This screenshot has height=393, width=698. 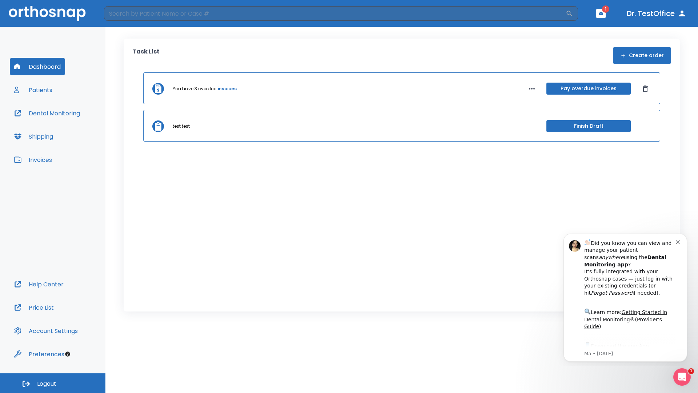 What do you see at coordinates (146, 55) in the screenshot?
I see `p: Task List` at bounding box center [146, 55].